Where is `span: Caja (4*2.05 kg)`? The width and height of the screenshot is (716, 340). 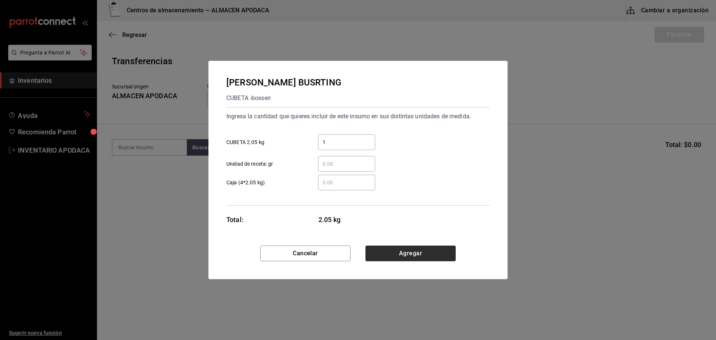
span: Caja (4*2.05 kg) is located at coordinates (245, 182).